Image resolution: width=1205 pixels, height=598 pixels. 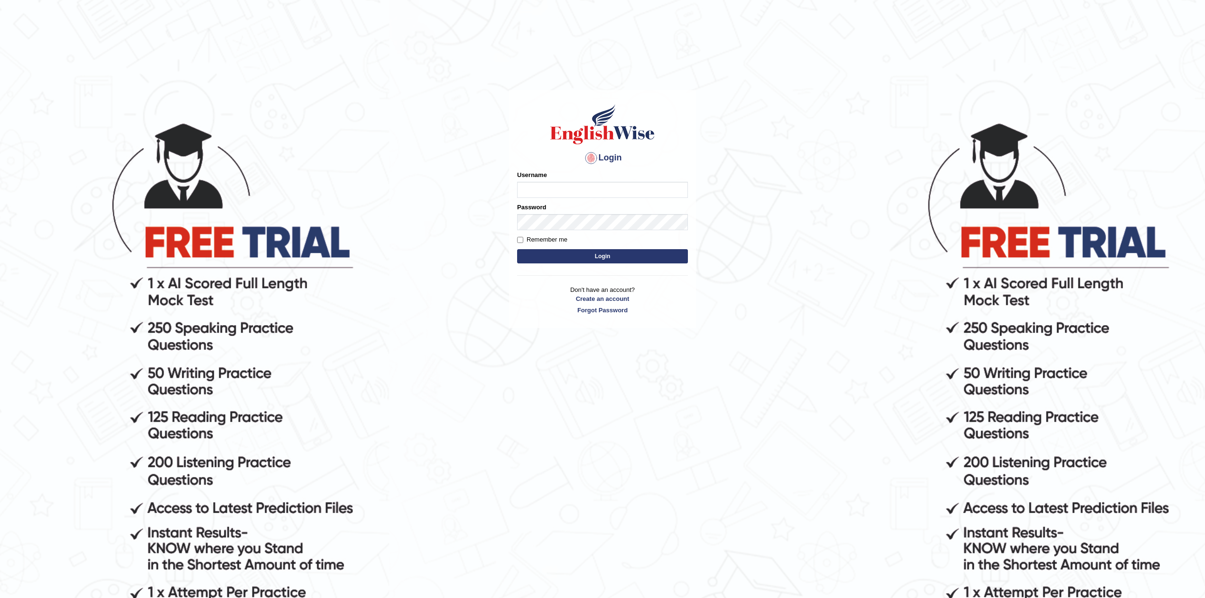 What do you see at coordinates (603, 124) in the screenshot?
I see `img: Logo of English Wise sign in for intelligent practice with AI` at bounding box center [603, 124].